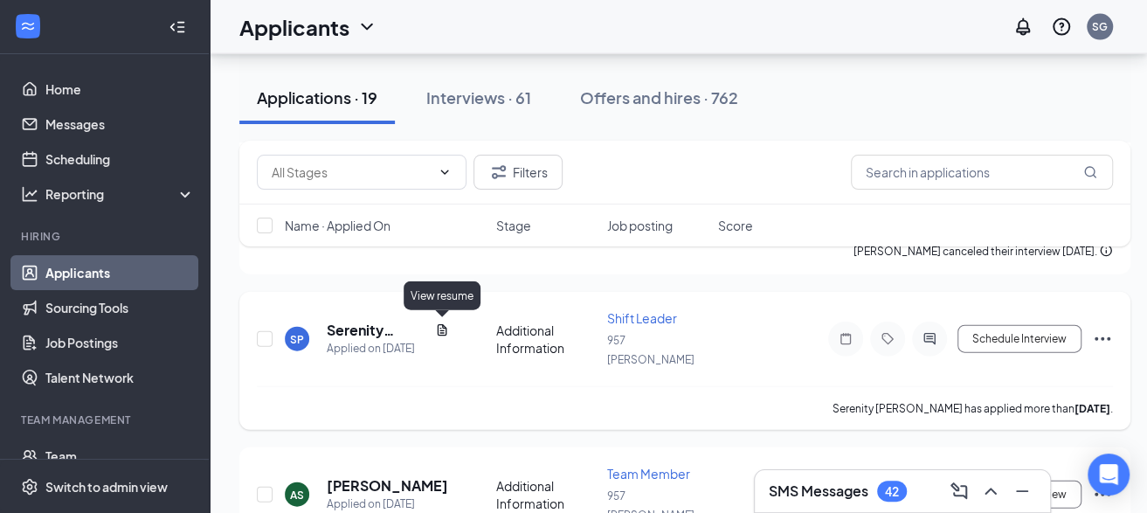 This screenshot has height=513, width=1147. What do you see at coordinates (120, 456) in the screenshot?
I see `a: Team` at bounding box center [120, 456].